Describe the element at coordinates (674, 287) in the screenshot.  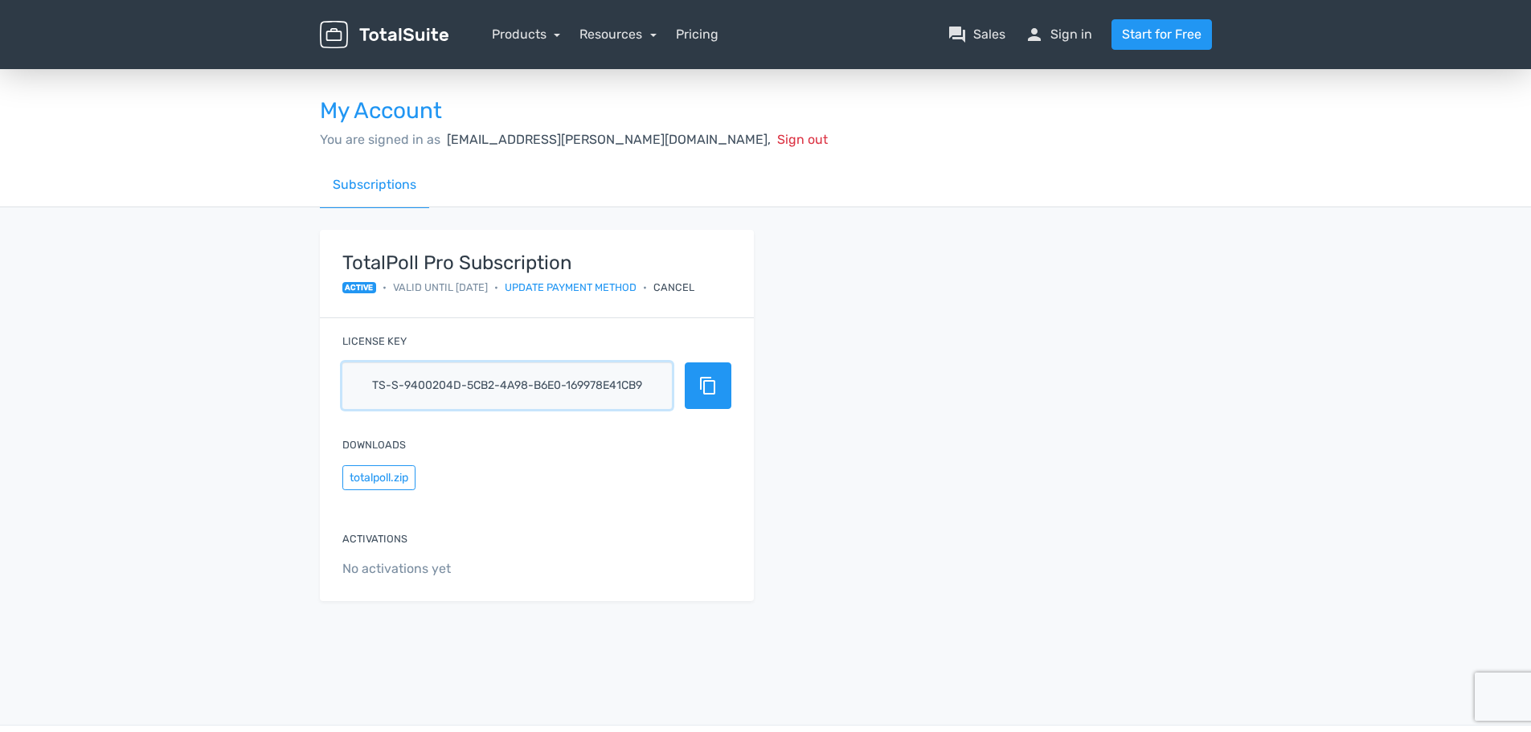
I see `div: Cancel` at that location.